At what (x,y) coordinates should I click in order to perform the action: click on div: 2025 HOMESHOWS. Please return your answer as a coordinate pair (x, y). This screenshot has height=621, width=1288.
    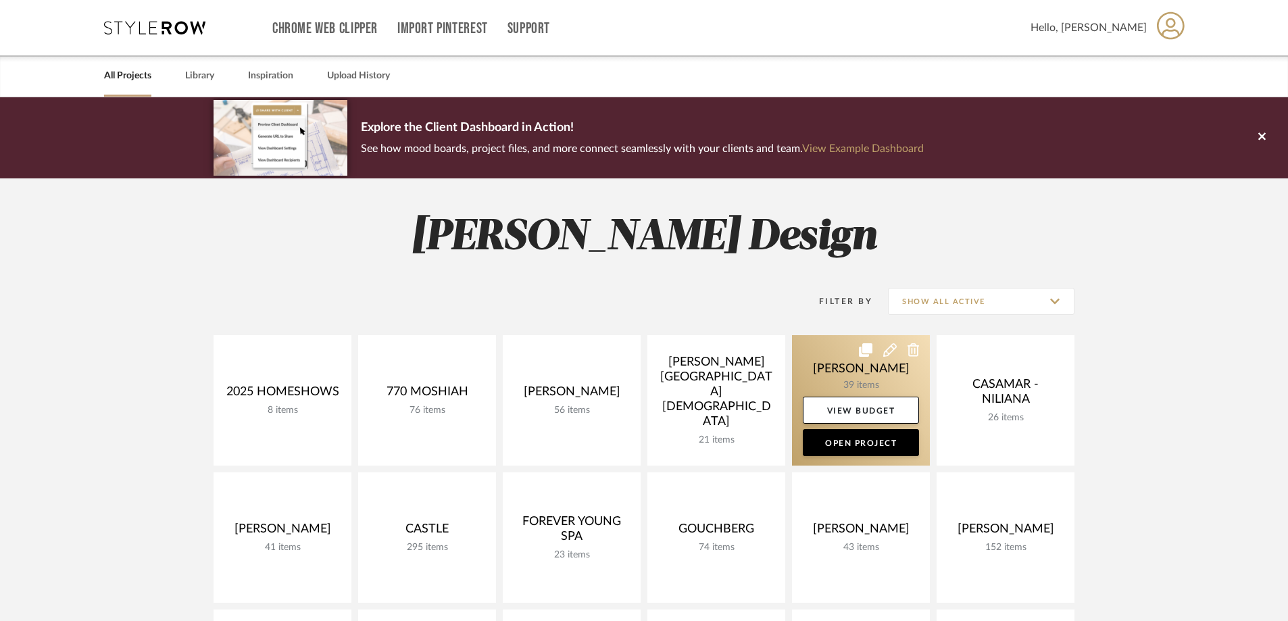
    Looking at the image, I should click on (282, 395).